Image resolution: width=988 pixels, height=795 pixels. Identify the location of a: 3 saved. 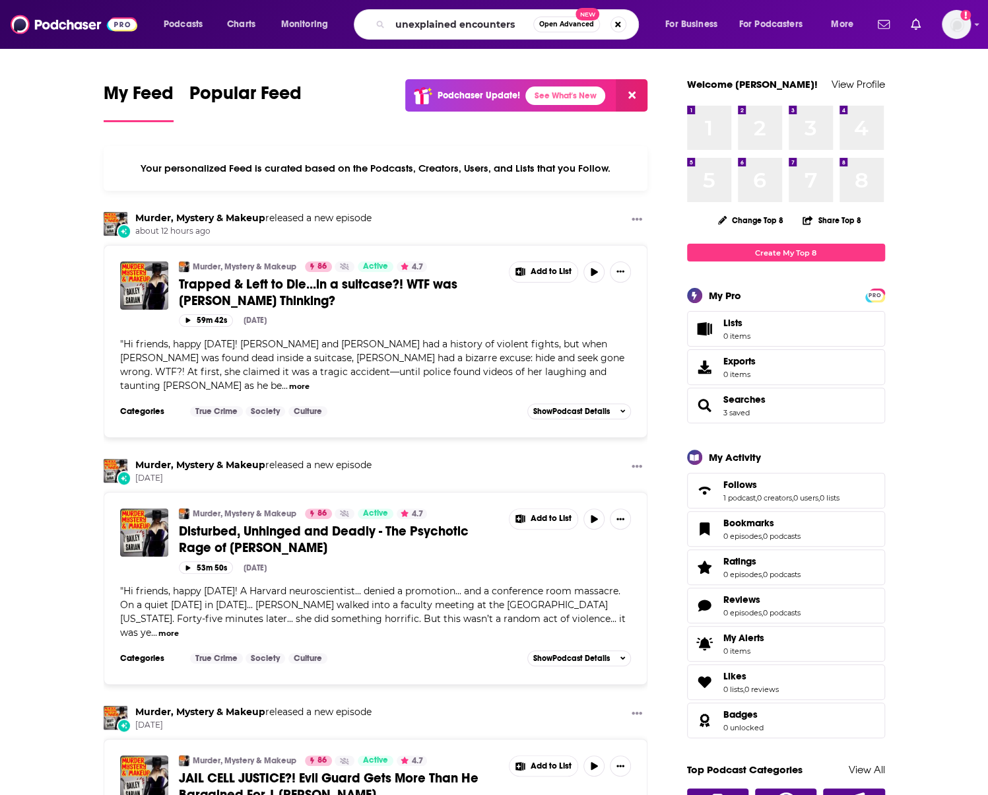
(737, 413).